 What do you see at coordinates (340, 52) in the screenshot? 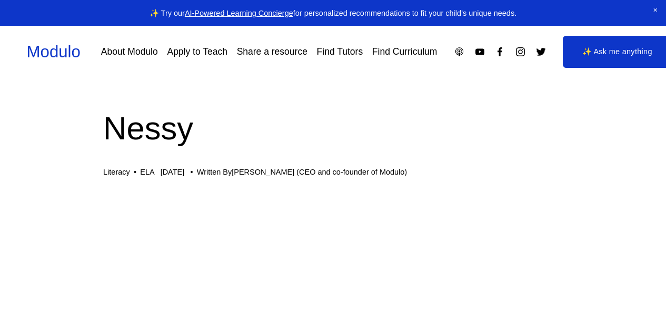
I see `a: Find Tutors` at bounding box center [340, 52].